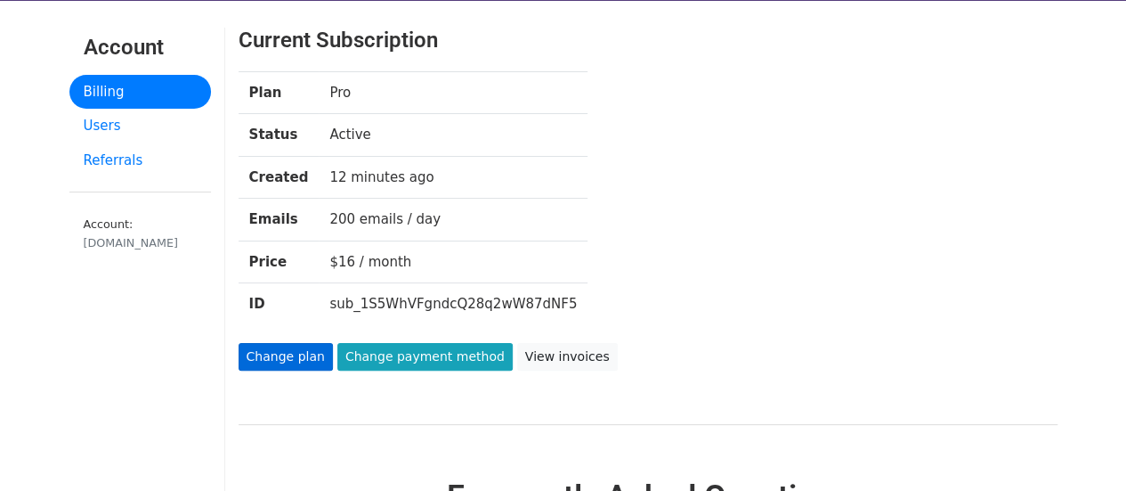 Image resolution: width=1126 pixels, height=491 pixels. What do you see at coordinates (453, 93) in the screenshot?
I see `td: Pro` at bounding box center [453, 93].